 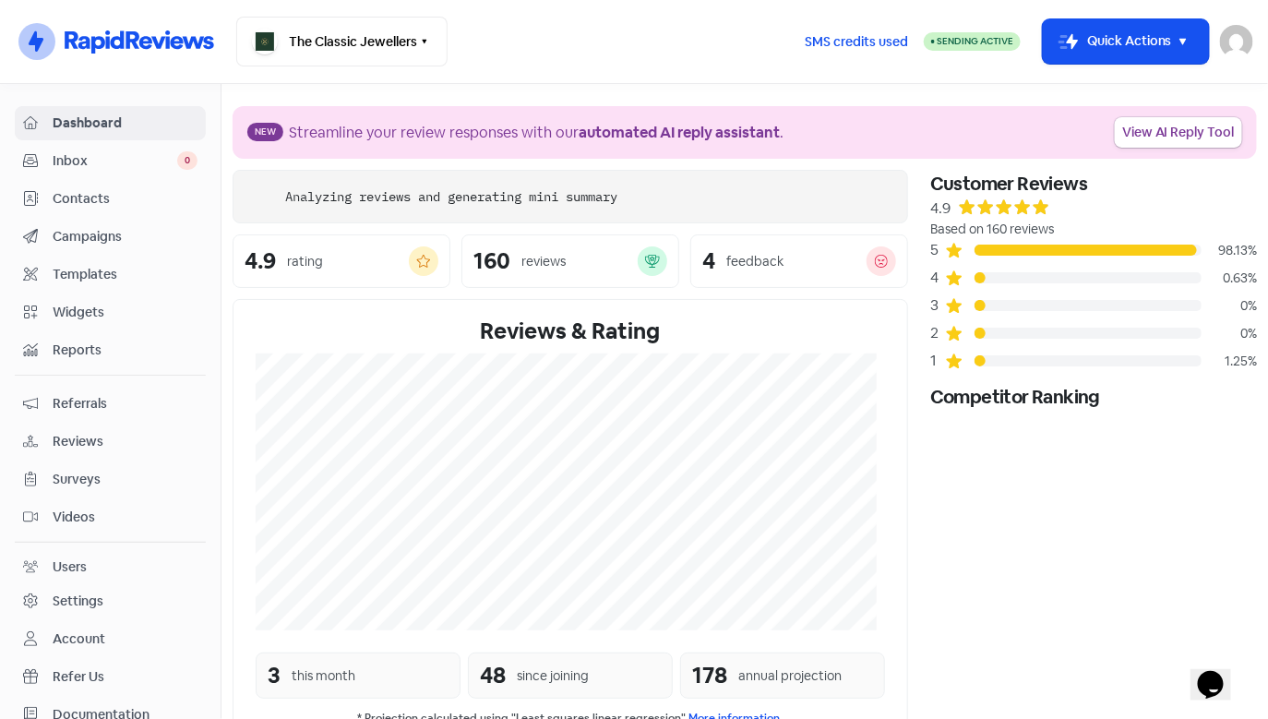 I want to click on div: 1, so click(x=937, y=361).